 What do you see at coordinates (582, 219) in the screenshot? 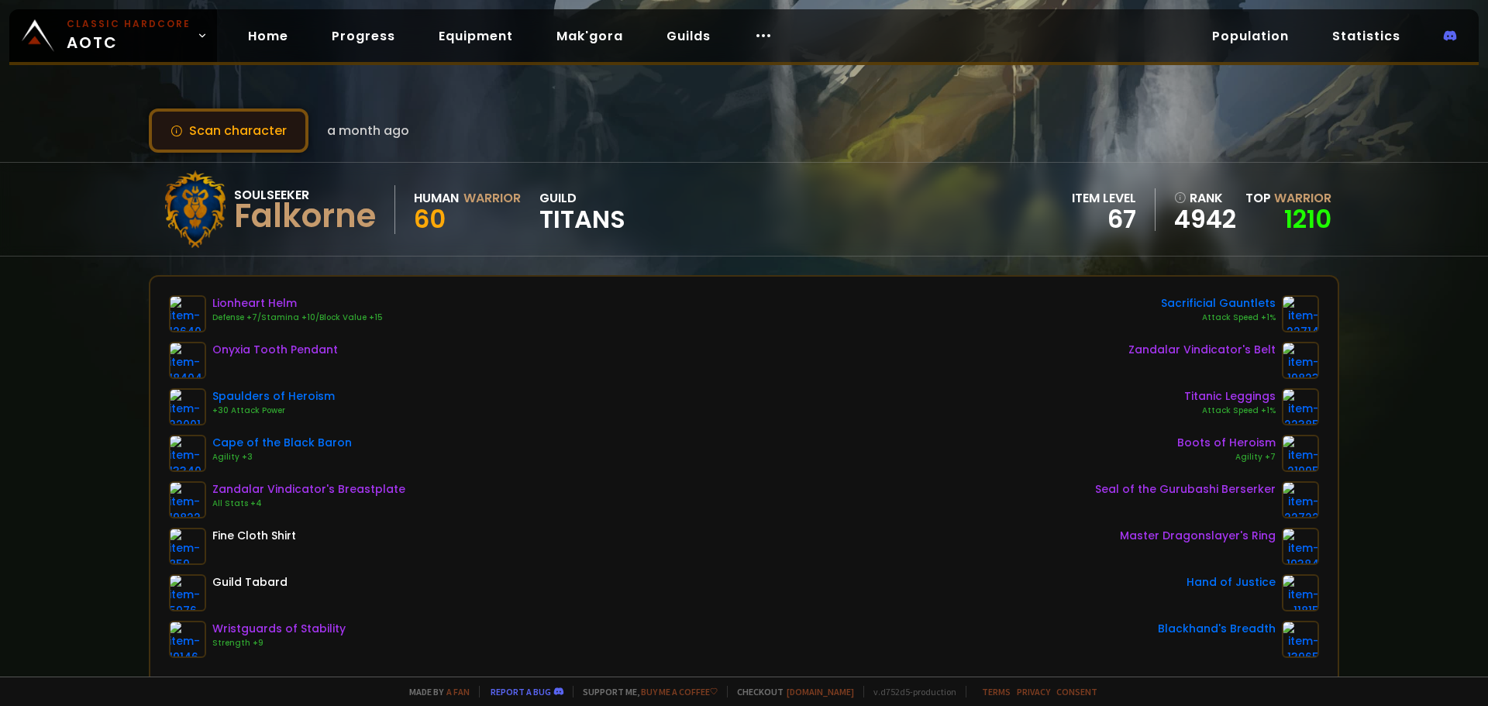
I see `span: Titans` at bounding box center [582, 219].